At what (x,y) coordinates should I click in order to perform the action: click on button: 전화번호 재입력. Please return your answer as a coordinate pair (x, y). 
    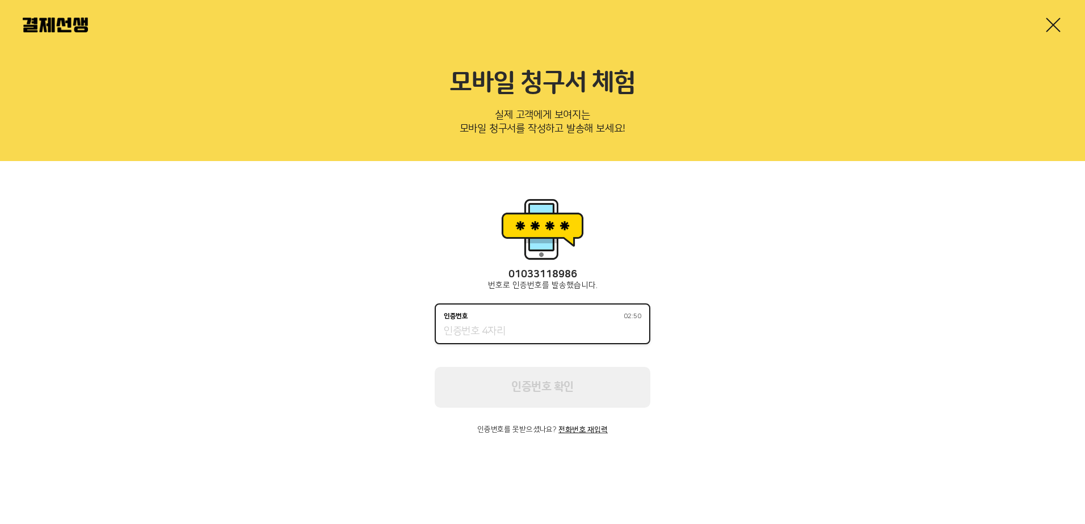
    Looking at the image, I should click on (583, 430).